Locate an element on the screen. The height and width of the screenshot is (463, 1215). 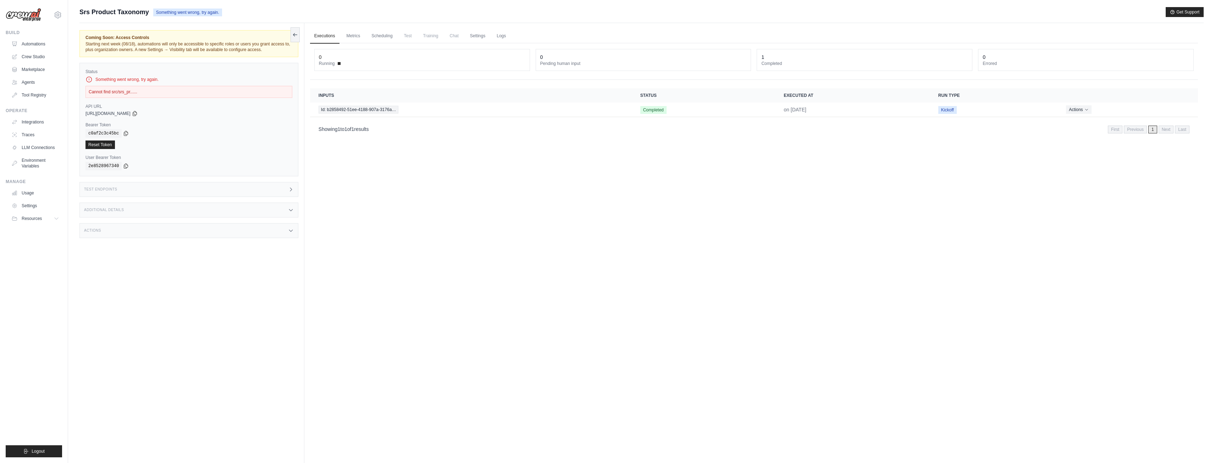
span: Starting next week (08/18), automations will only be accessible to specific roles or users you gr... is located at coordinates (188, 47).